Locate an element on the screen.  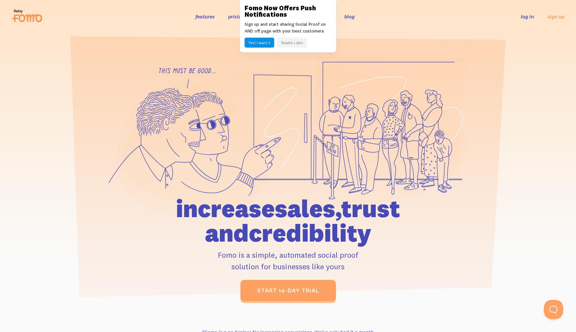
a: pricing is located at coordinates (236, 16).